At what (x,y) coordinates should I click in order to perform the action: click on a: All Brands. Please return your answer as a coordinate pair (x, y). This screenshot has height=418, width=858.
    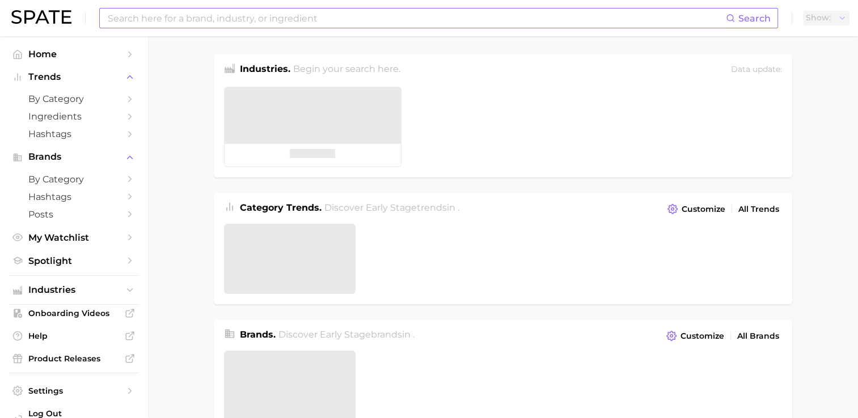
    Looking at the image, I should click on (758, 336).